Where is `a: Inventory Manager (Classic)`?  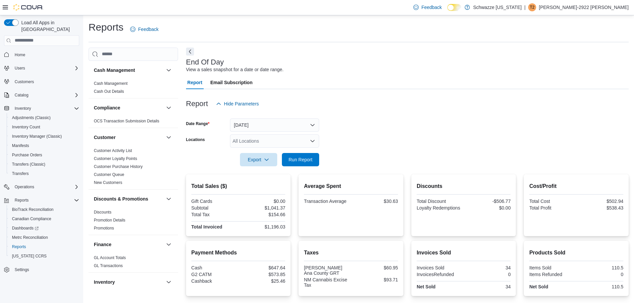
a: Inventory Manager (Classic) is located at coordinates (37, 136).